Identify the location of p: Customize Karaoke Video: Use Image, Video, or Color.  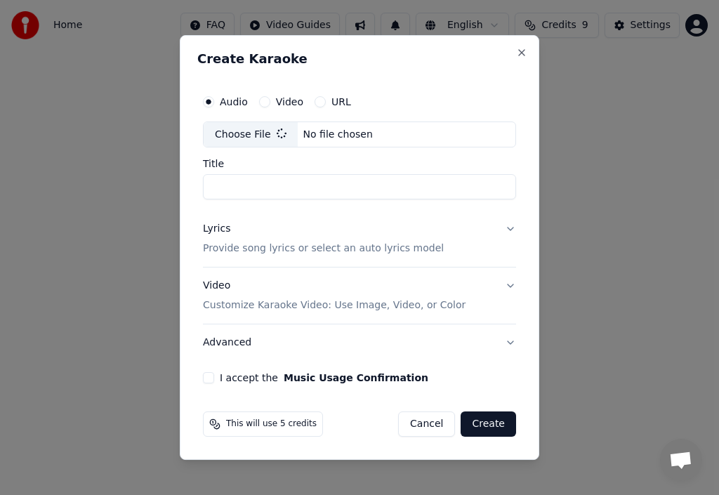
(334, 305).